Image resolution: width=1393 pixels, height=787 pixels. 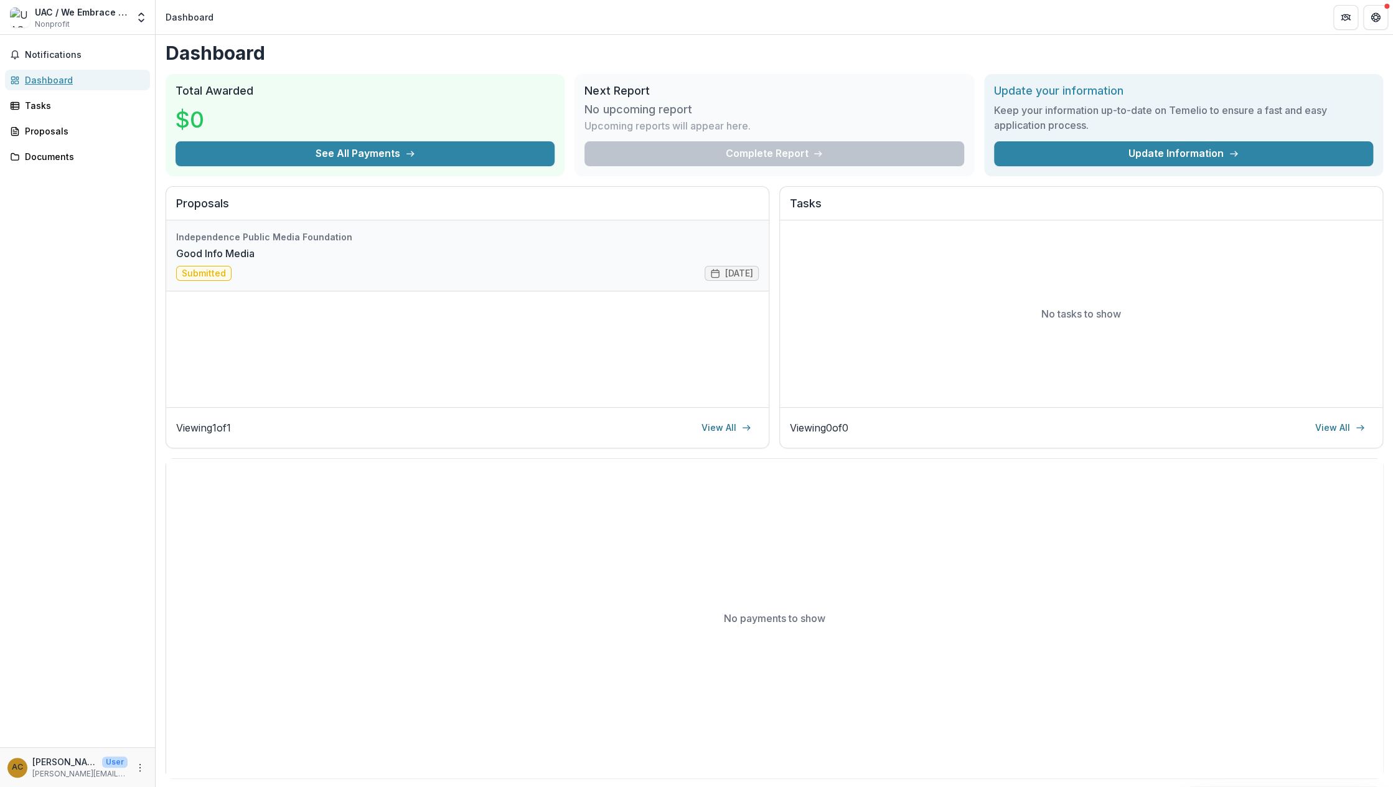 I want to click on img: UAC / We Embrace Fatherhood, so click(x=20, y=17).